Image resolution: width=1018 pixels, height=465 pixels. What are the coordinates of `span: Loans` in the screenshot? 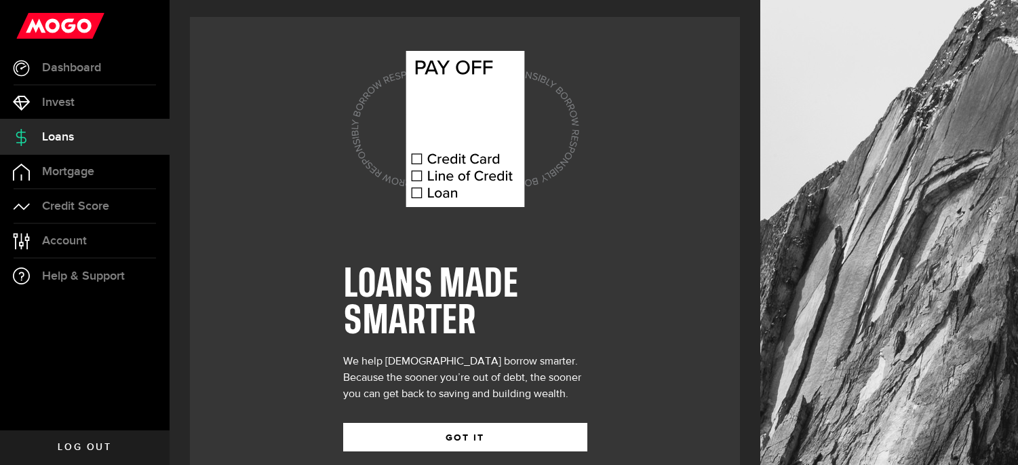 It's located at (58, 137).